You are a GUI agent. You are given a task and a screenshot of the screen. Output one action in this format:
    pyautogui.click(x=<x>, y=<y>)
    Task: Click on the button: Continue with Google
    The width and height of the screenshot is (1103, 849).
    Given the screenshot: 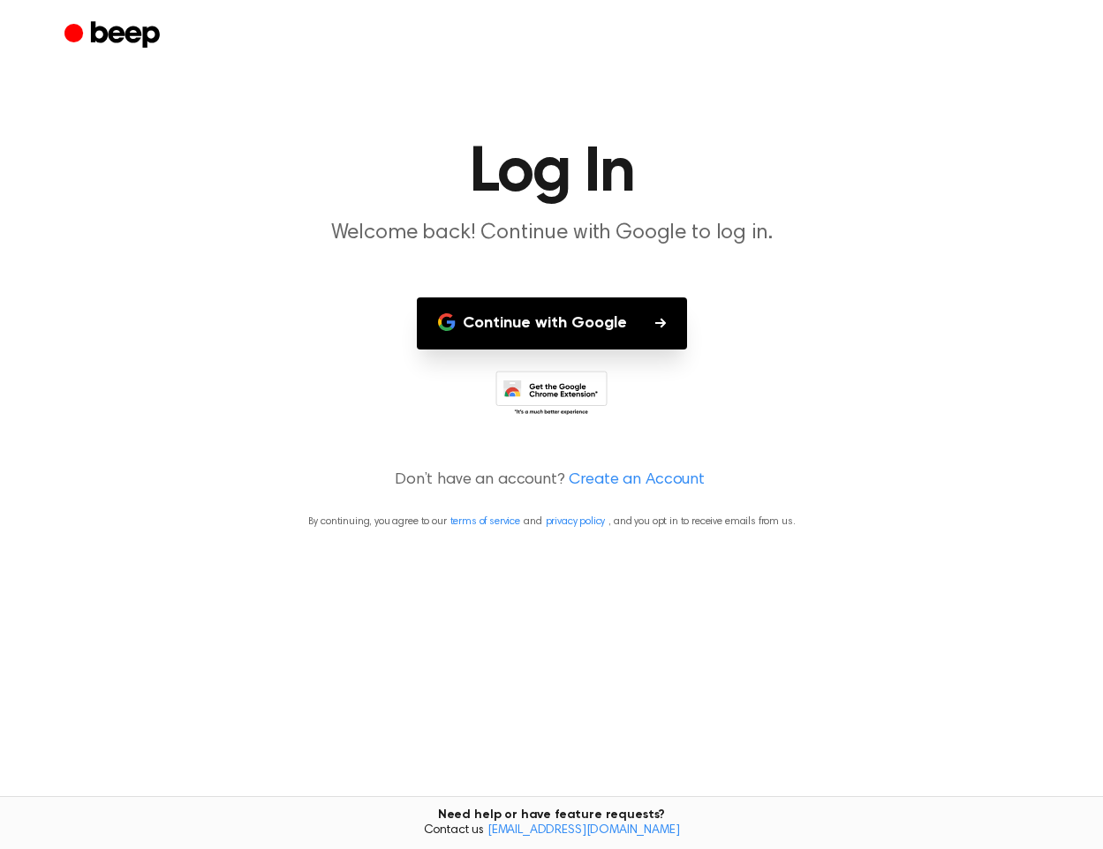 What is the action you would take?
    pyautogui.click(x=552, y=323)
    